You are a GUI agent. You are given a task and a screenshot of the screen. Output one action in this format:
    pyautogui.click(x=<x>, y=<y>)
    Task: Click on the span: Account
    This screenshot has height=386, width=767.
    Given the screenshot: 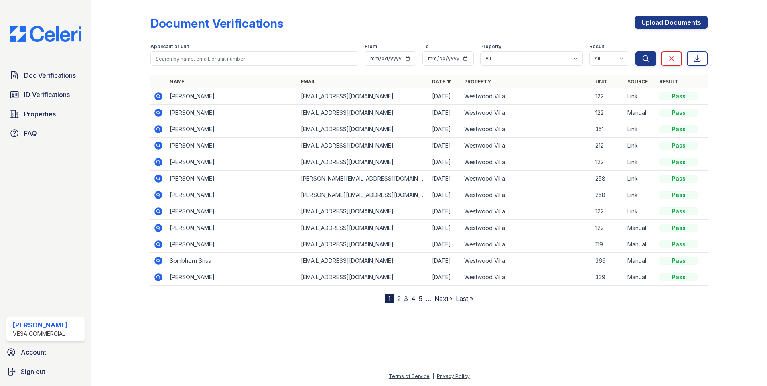 What is the action you would take?
    pyautogui.click(x=33, y=352)
    